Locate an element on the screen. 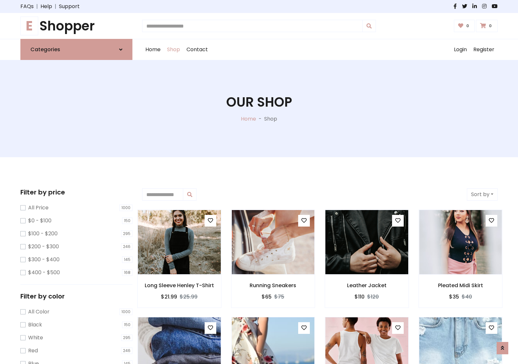 The width and height of the screenshot is (518, 364). h6: Categories is located at coordinates (45, 49).